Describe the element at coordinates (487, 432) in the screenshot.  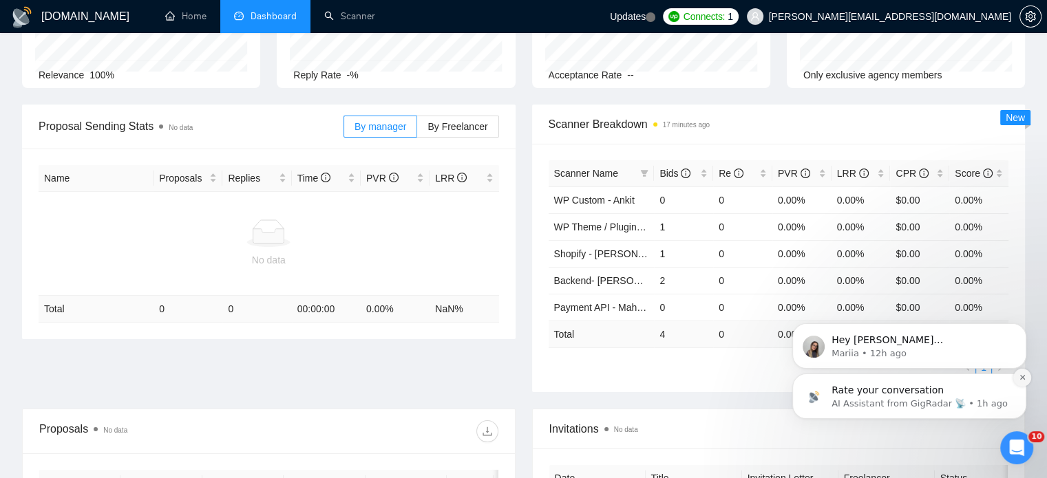
I see `span: download` at that location.